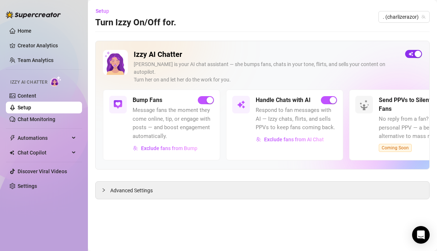  I want to click on button: Exclude fans from Bump, so click(165, 148).